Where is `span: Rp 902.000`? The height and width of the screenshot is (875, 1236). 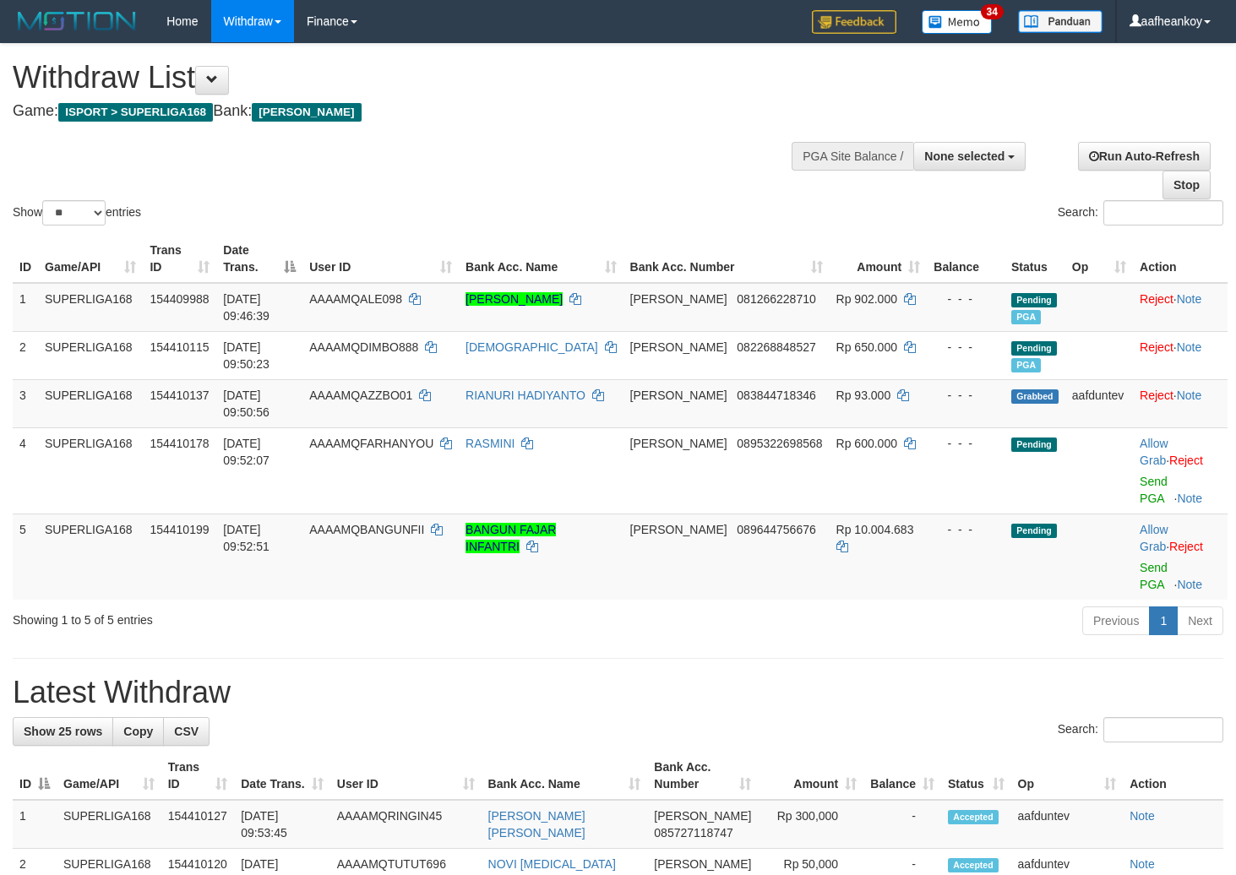
span: Rp 902.000 is located at coordinates (867, 299).